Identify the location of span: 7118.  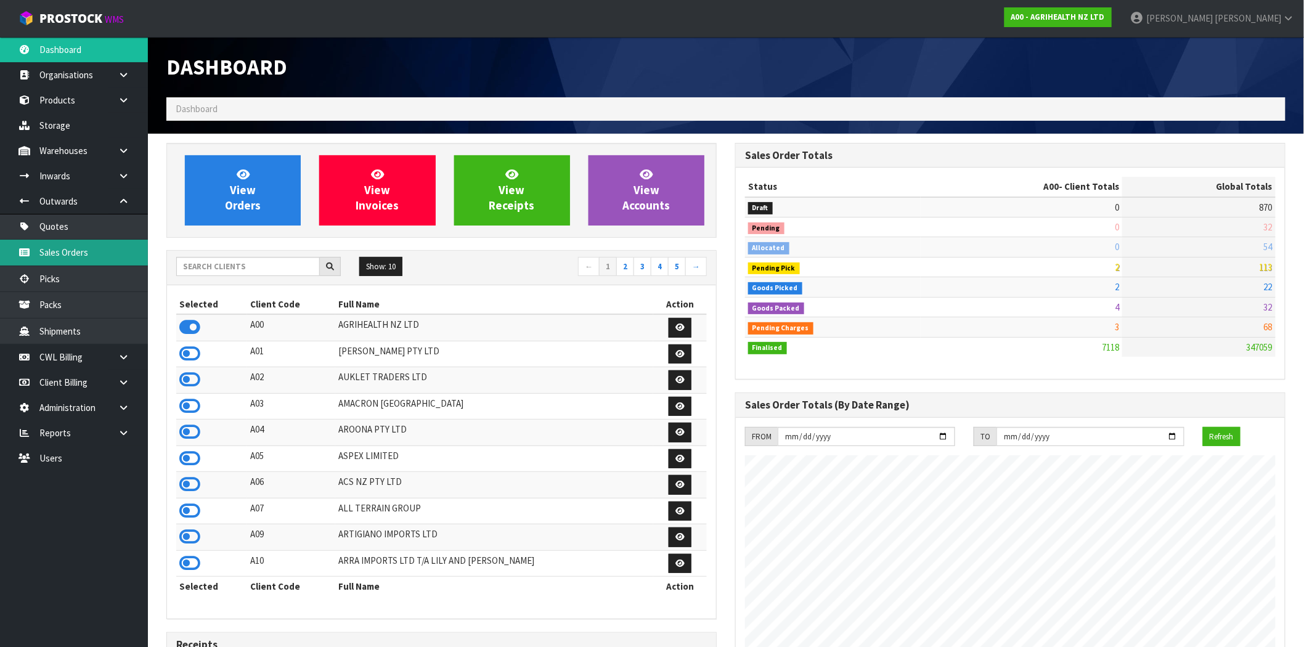
(1110, 347).